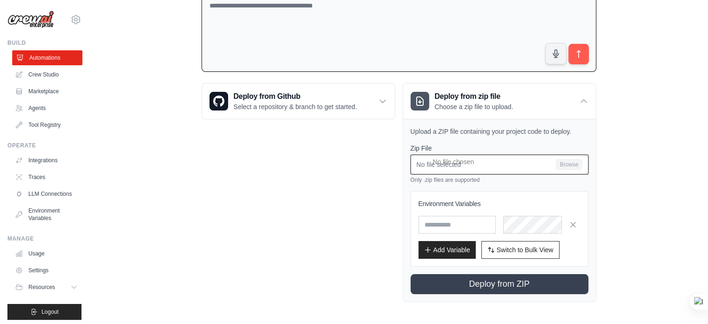 This screenshot has height=324, width=708. What do you see at coordinates (295, 96) in the screenshot?
I see `h3: Deploy from Github` at bounding box center [295, 96].